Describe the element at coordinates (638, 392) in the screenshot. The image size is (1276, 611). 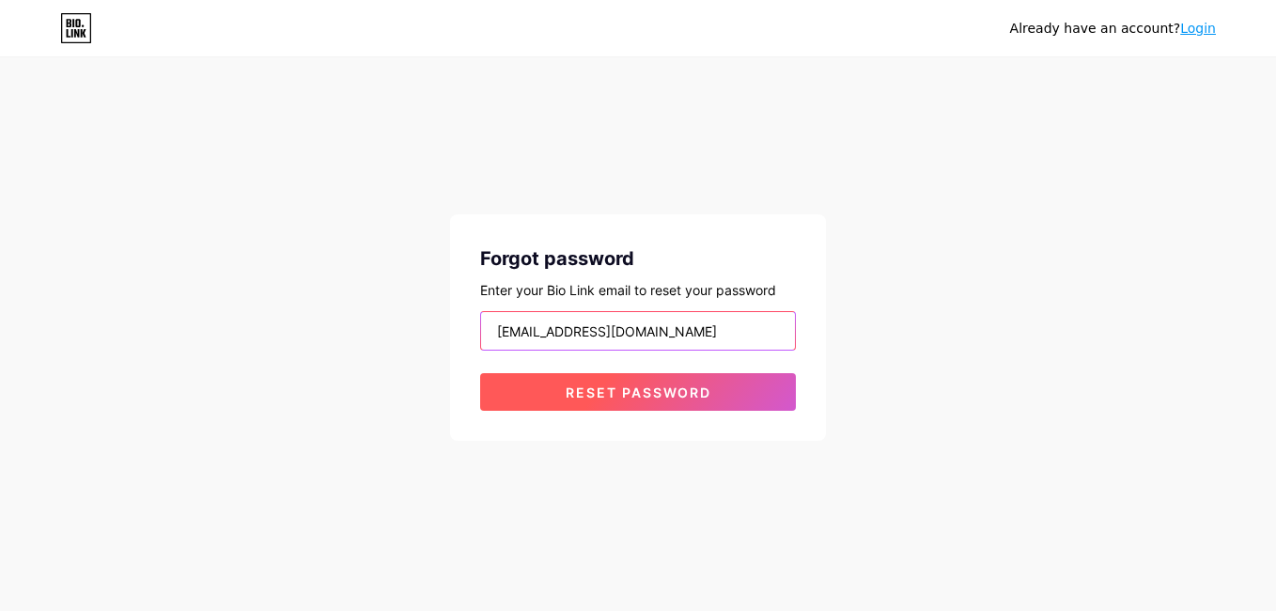
I see `span: Reset password` at that location.